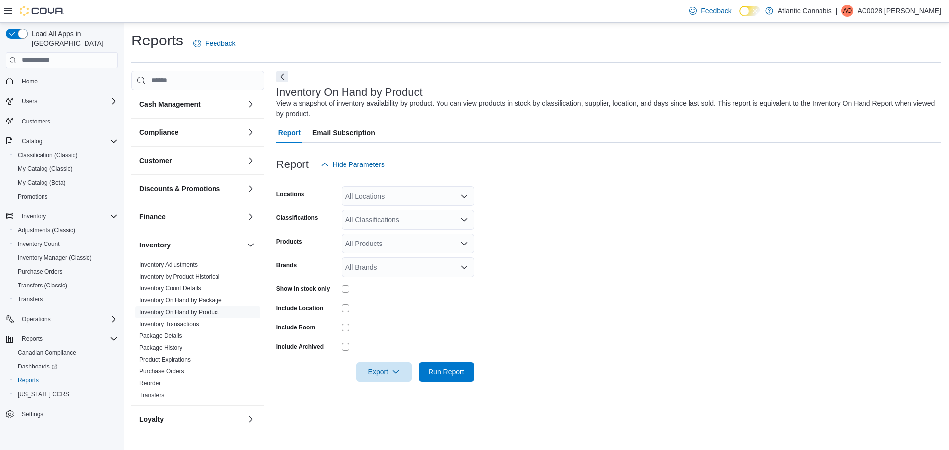  Describe the element at coordinates (34, 217) in the screenshot. I see `button: Inventory` at that location.